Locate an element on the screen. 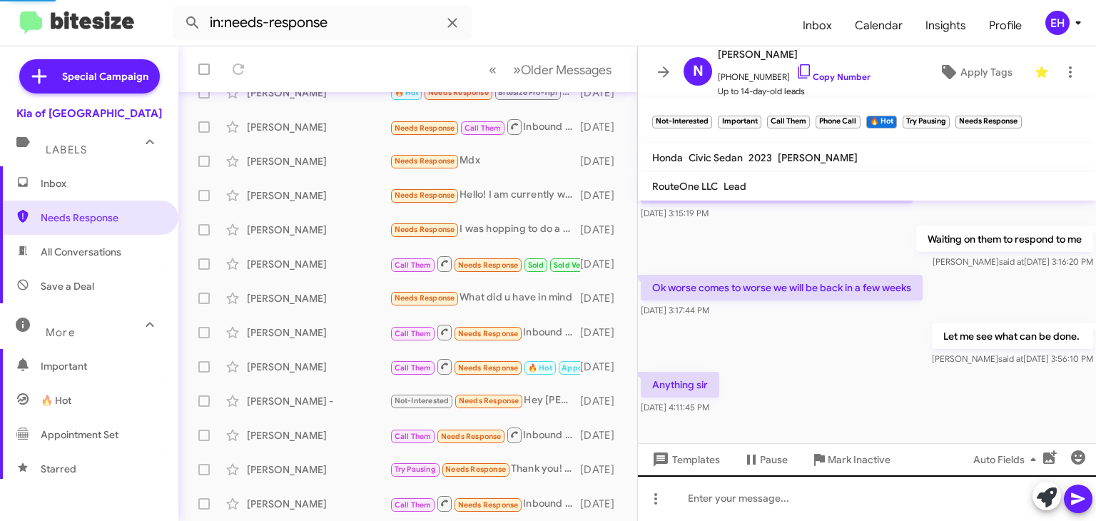 The image size is (1096, 521). p: Let me see what can be done. is located at coordinates (1012, 336).